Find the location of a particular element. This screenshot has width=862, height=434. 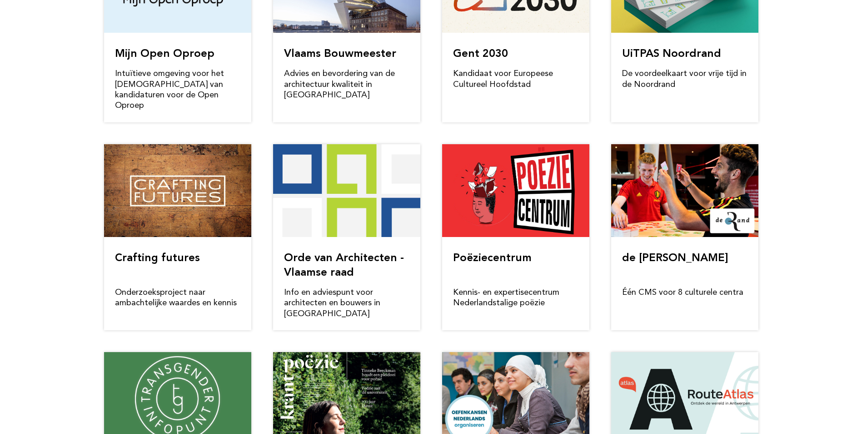

a: Mijn Open Oproep is located at coordinates (165, 54).